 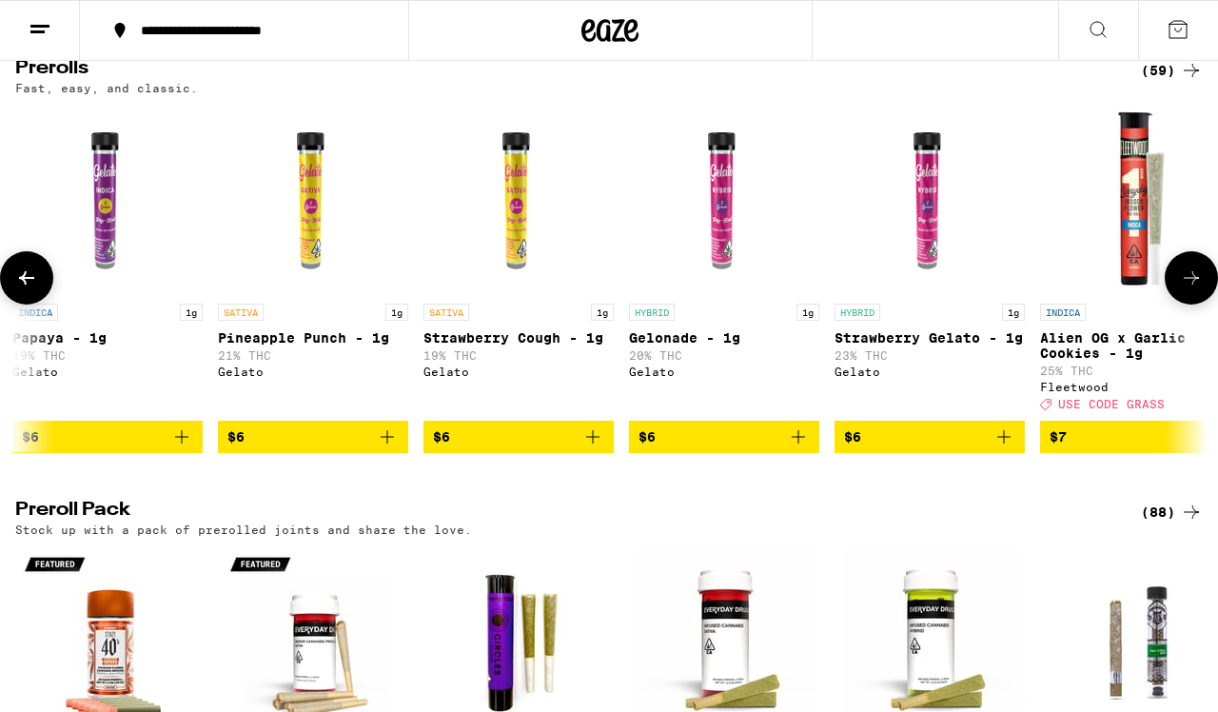 What do you see at coordinates (108, 262) in the screenshot?
I see `a: Open page for Papaya - 1g from Gelato` at bounding box center [108, 262].